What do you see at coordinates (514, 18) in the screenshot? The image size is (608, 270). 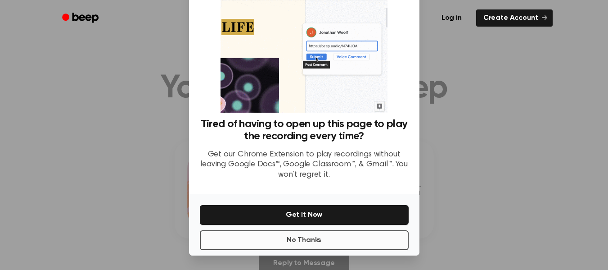 I see `a: Create Account` at bounding box center [514, 18].